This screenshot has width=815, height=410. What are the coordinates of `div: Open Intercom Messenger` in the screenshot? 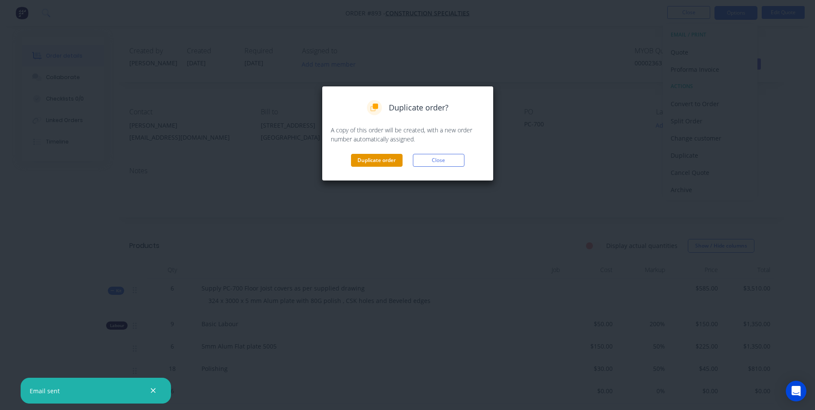 It's located at (797, 391).